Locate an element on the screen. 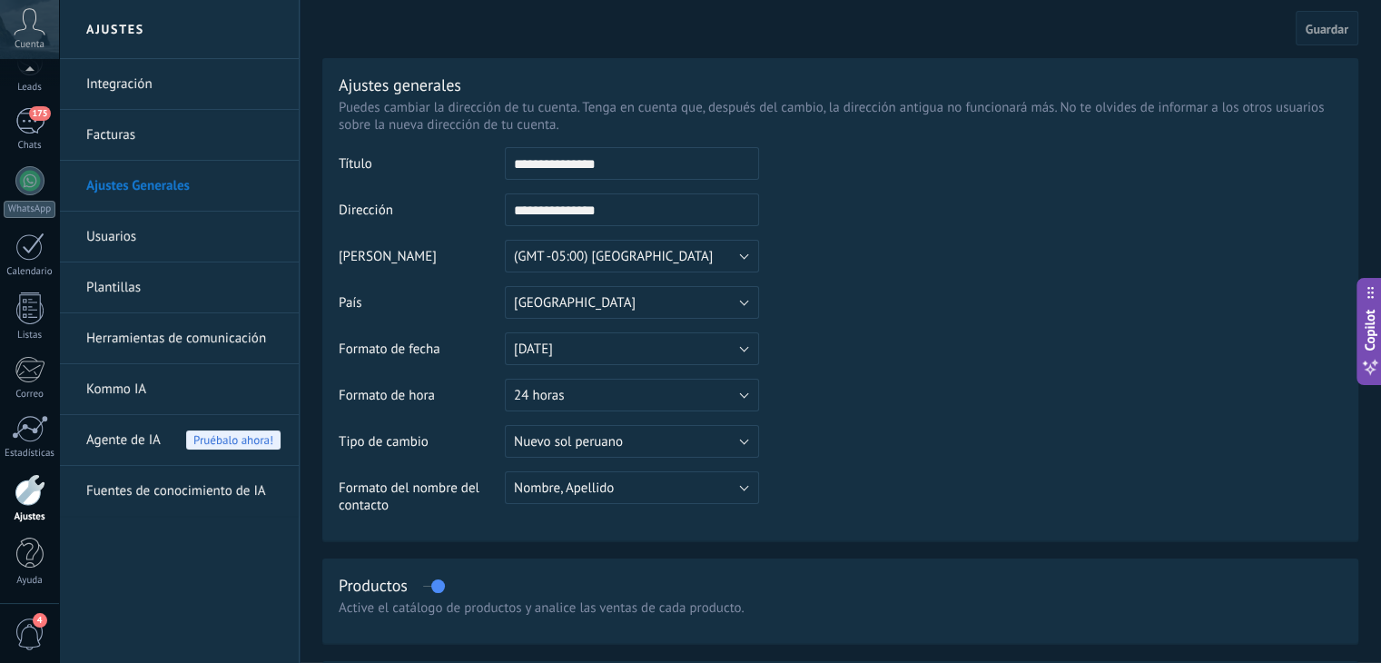 The image size is (1381, 663). a: Agente de IAPruébalo ahora! is located at coordinates (183, 440).